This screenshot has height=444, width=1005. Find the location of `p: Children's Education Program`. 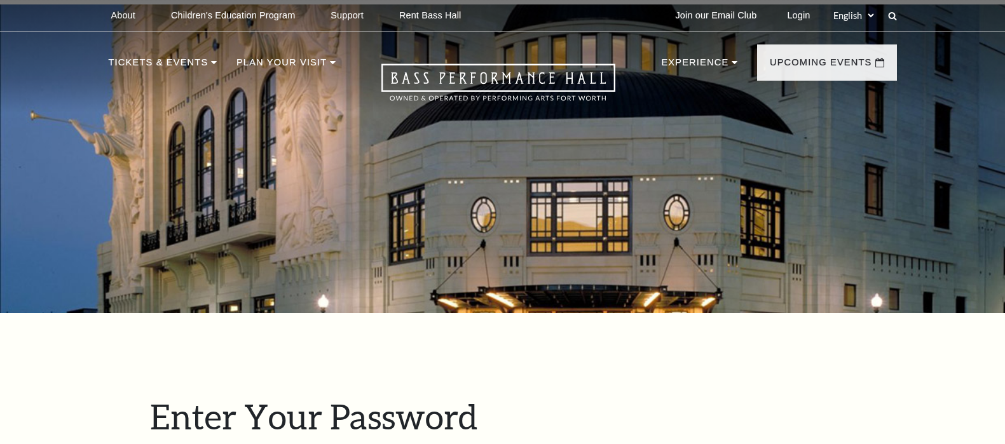

p: Children's Education Program is located at coordinates (233, 15).